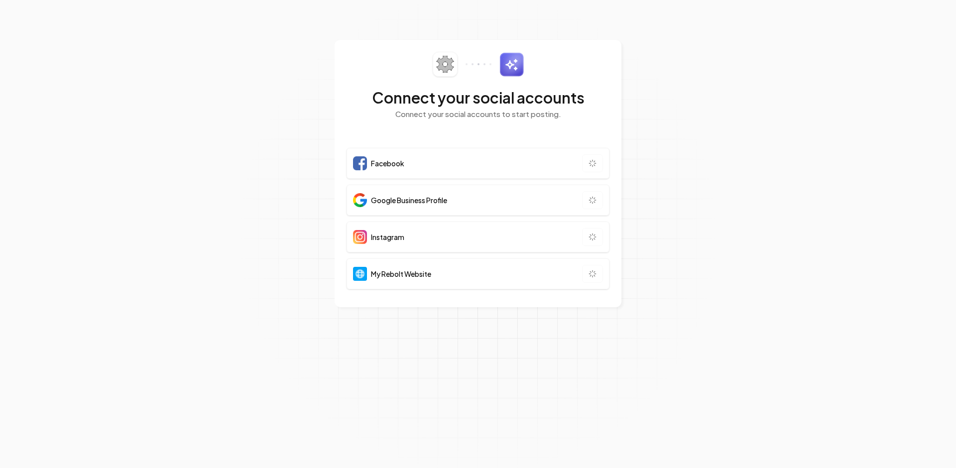  Describe the element at coordinates (511, 64) in the screenshot. I see `img: sparkles.svg` at that location.